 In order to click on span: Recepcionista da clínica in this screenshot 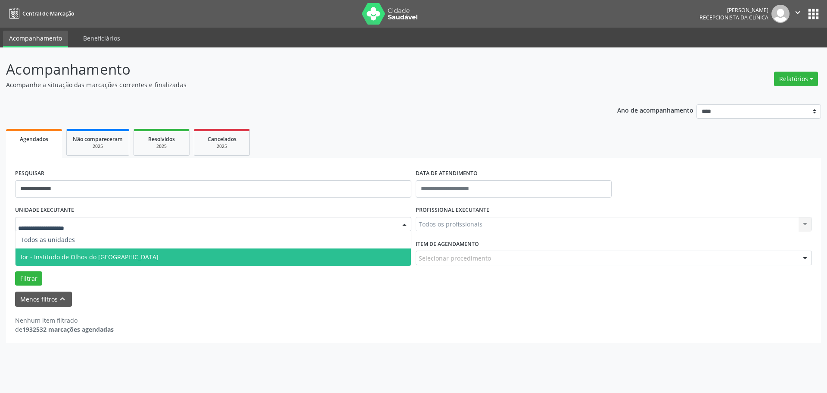, I will do `click(734, 17)`.